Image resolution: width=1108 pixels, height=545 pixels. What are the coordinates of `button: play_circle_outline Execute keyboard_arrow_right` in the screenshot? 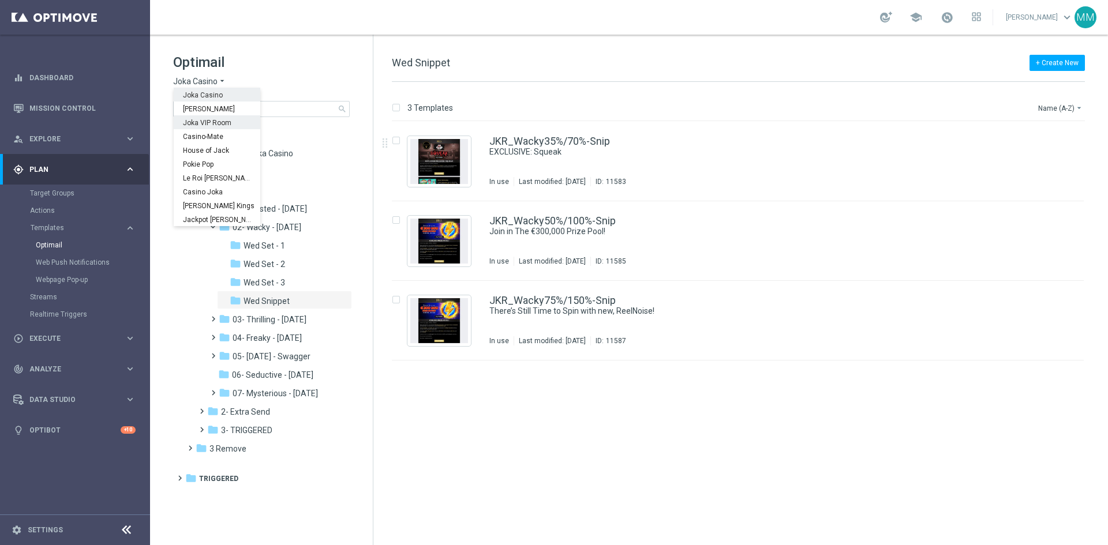 It's located at (74, 339).